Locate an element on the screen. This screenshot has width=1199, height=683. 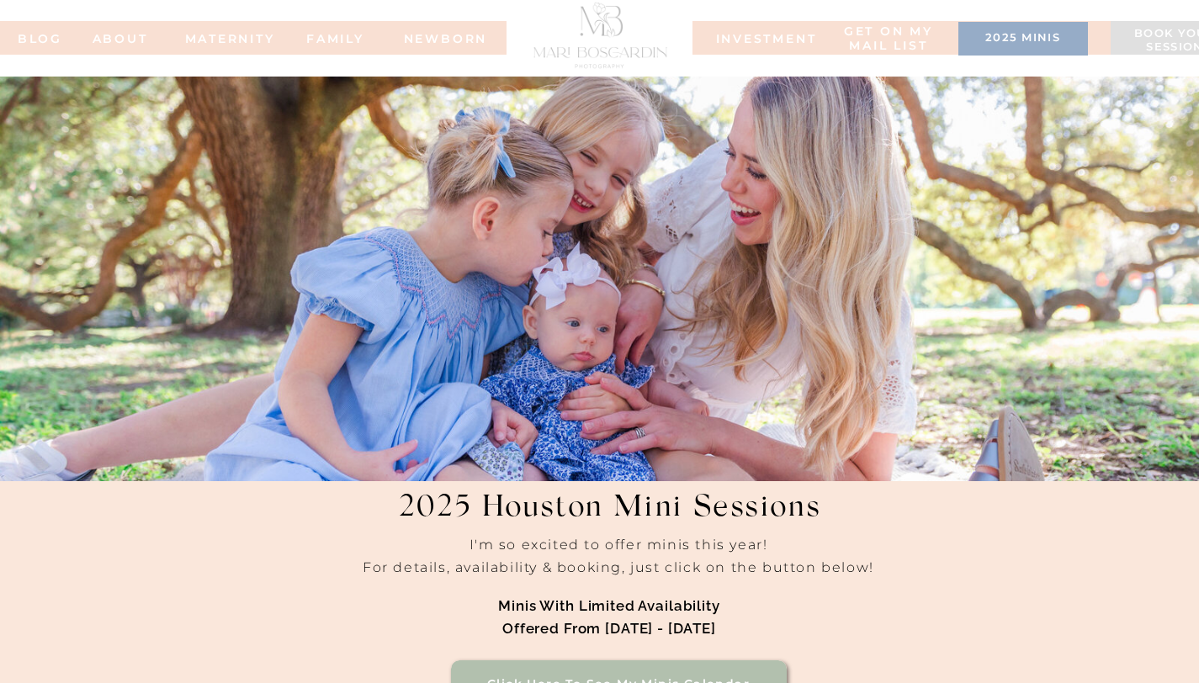
nav: ABOUT is located at coordinates (120, 38).